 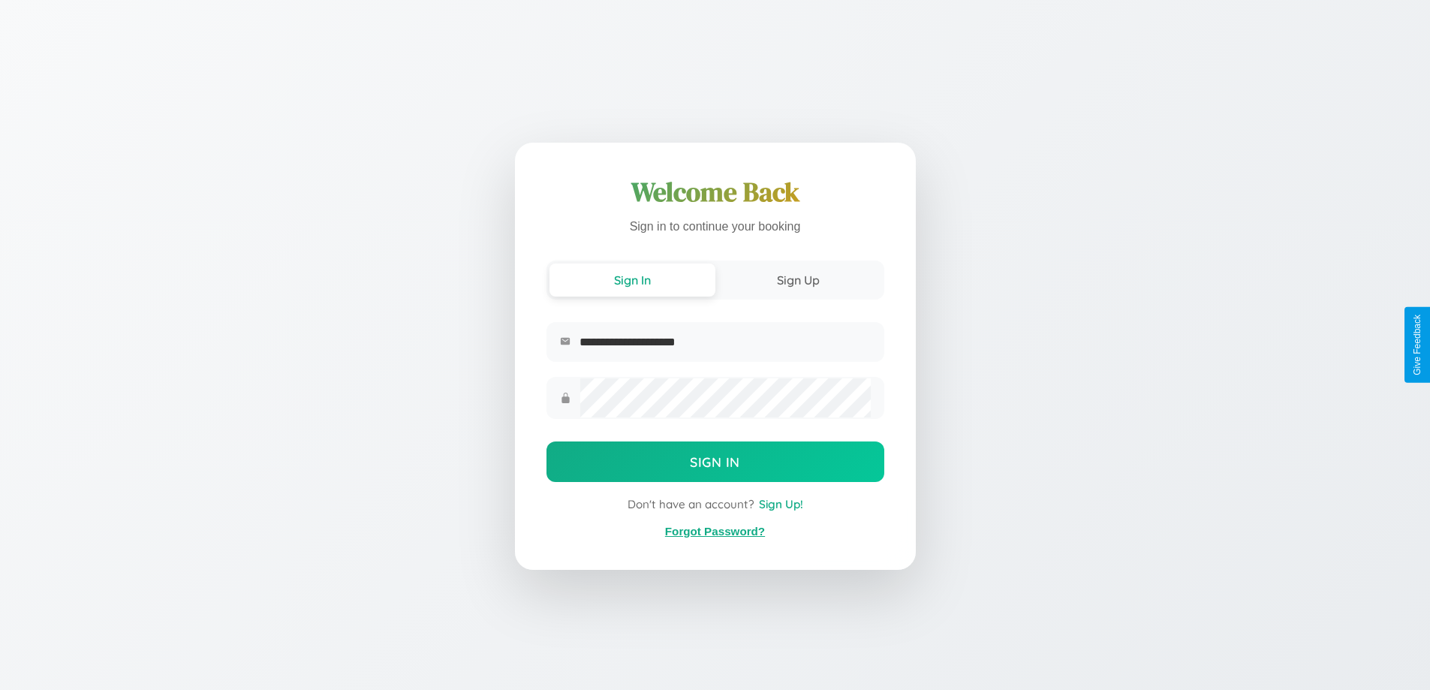 I want to click on div: Don't have an account?, so click(x=715, y=504).